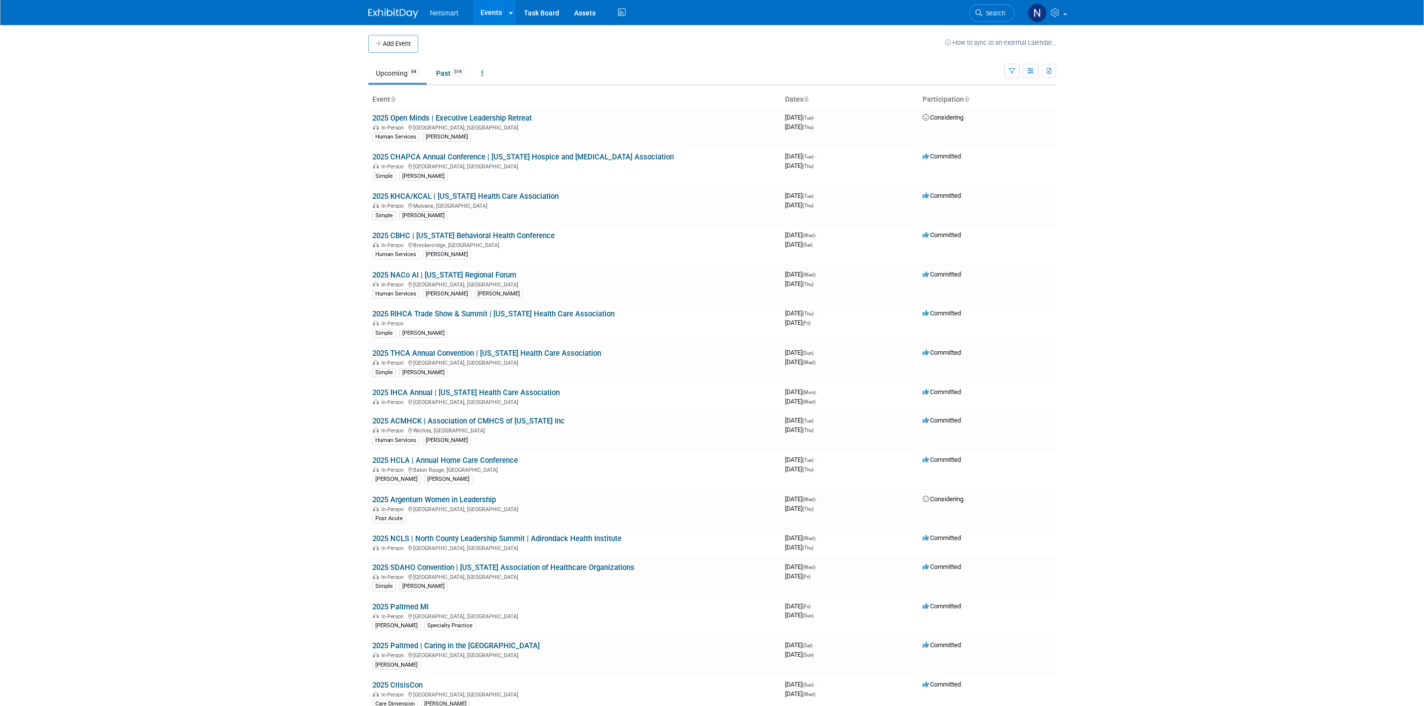 Image resolution: width=1424 pixels, height=706 pixels. Describe the element at coordinates (452, 118) in the screenshot. I see `a: 2025 Open Minds | Executive Leadership Retreat` at that location.